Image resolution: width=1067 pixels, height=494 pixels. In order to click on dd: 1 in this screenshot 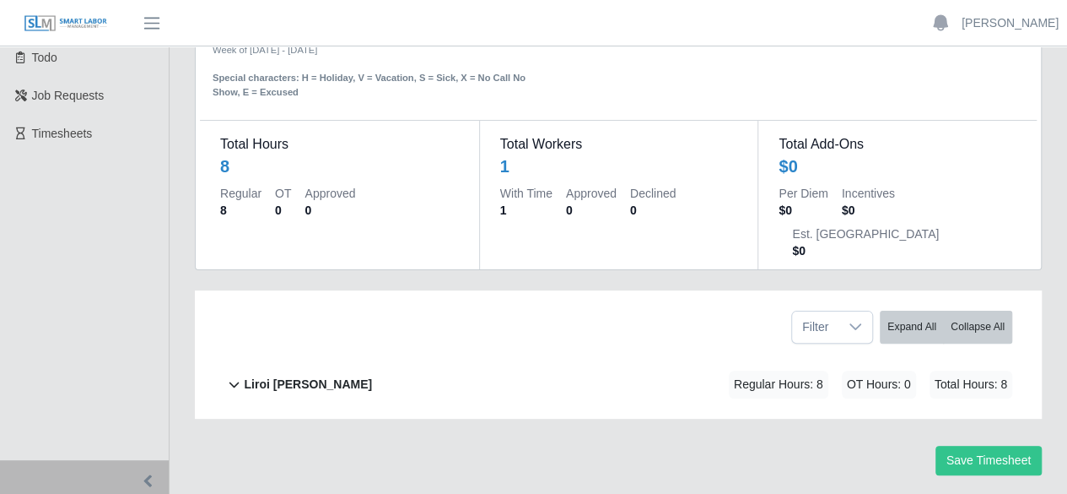, I will do `click(526, 210)`.